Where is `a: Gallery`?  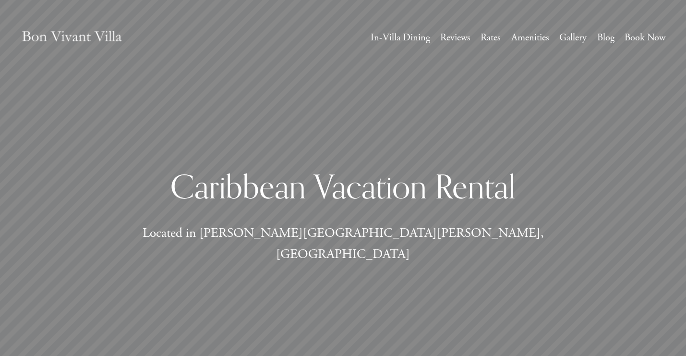
a: Gallery is located at coordinates (572, 37).